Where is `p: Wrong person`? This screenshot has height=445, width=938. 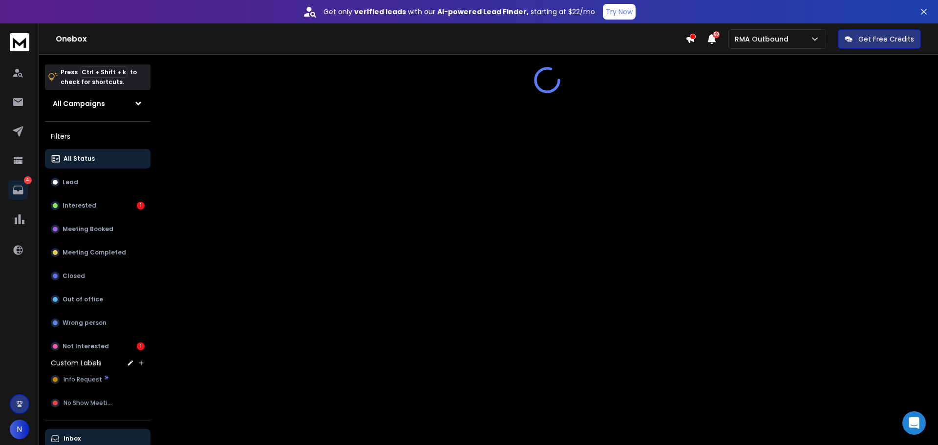 p: Wrong person is located at coordinates (85, 323).